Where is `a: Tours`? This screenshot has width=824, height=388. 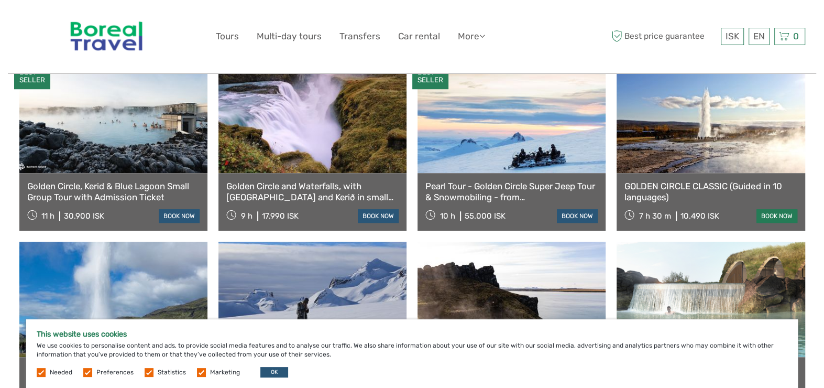
a: Tours is located at coordinates (227, 36).